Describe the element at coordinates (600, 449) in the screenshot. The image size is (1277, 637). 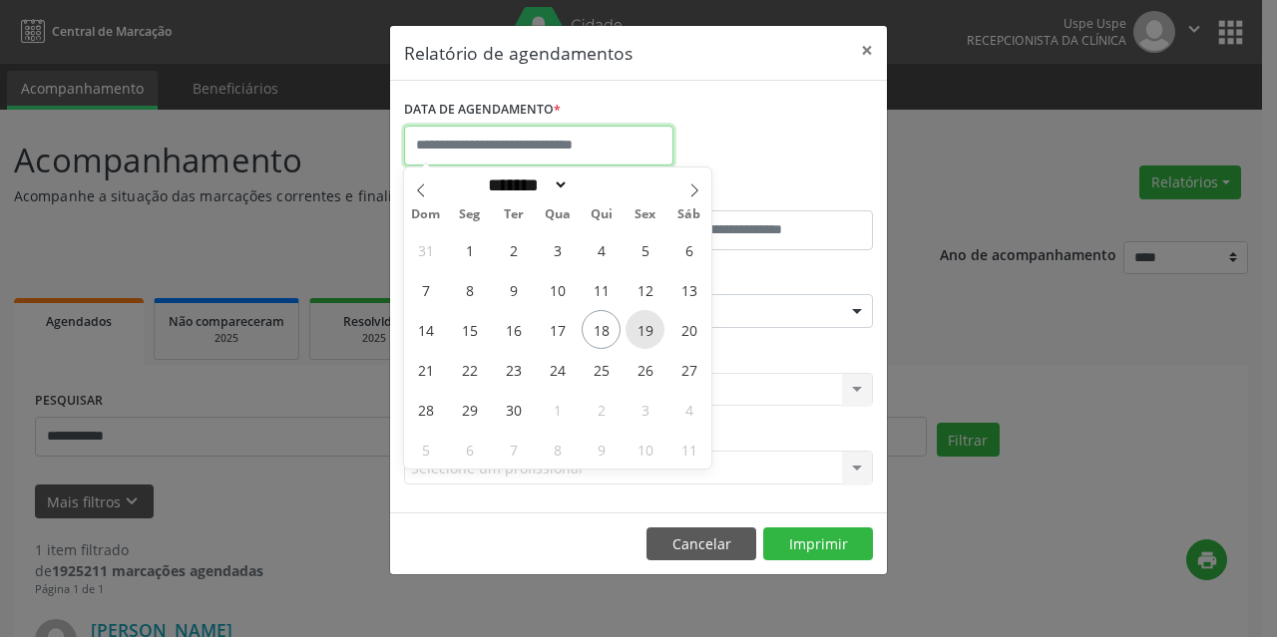
I see `span: Outubro 9, 2025` at that location.